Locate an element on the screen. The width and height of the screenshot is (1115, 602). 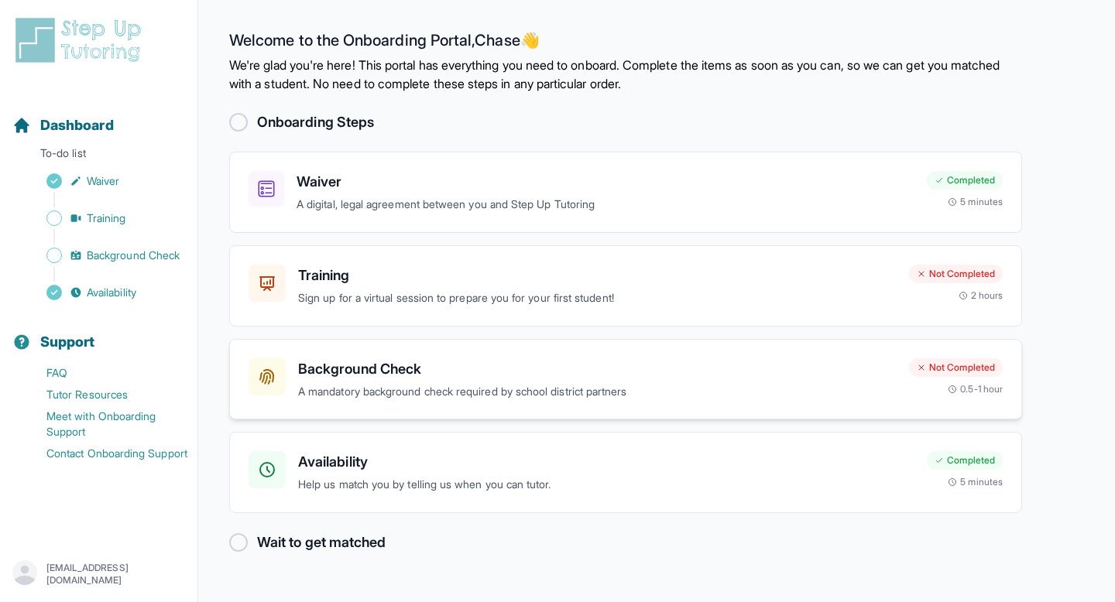
p: Sign up for a virtual session to prepare you for your first student! is located at coordinates (597, 298).